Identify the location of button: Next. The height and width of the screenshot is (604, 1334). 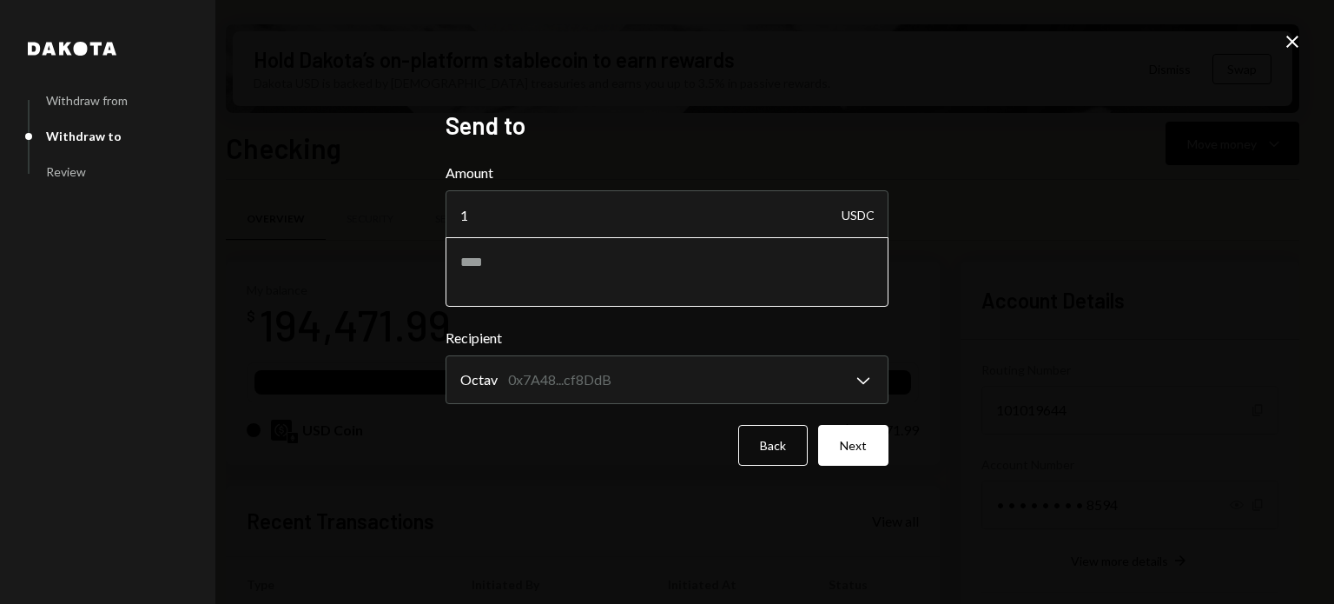
(853, 445).